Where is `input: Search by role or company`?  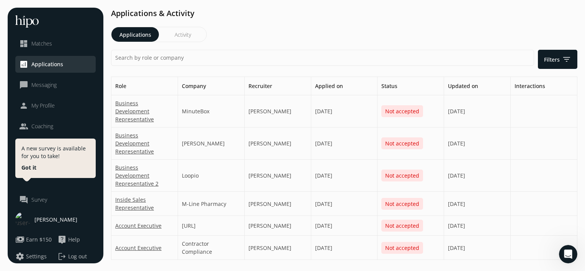
input: Search by role or company is located at coordinates (323, 58).